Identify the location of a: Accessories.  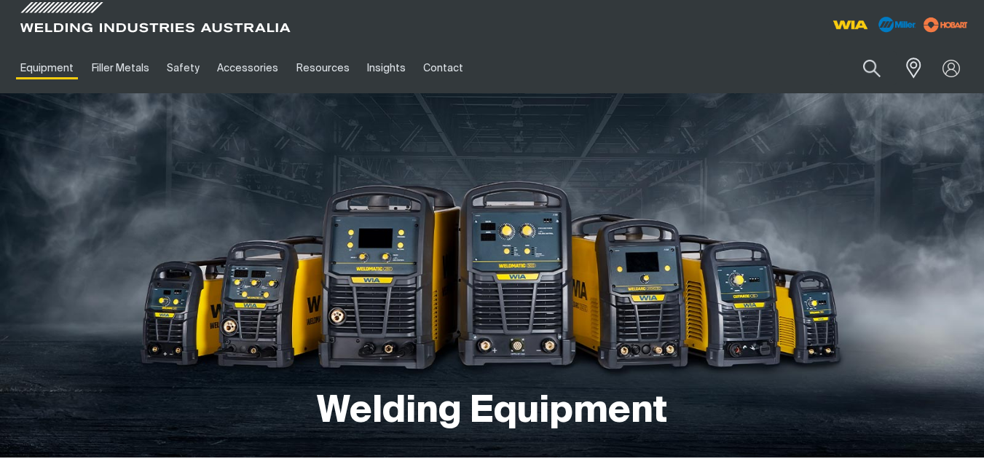
(248, 68).